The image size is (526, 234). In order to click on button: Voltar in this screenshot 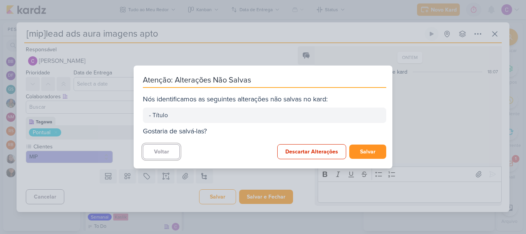, I will do `click(161, 151)`.